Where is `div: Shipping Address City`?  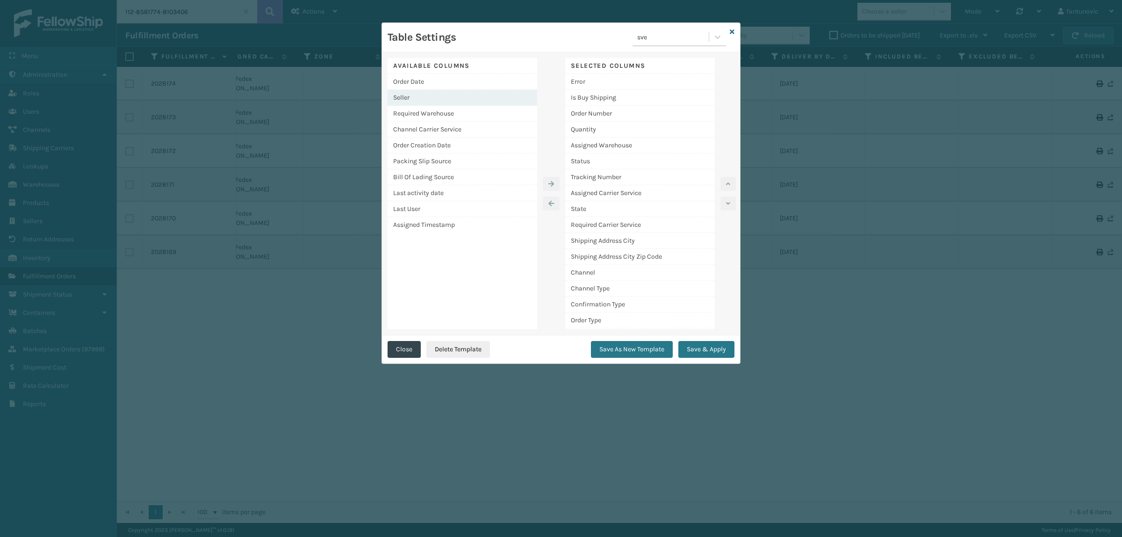 div: Shipping Address City is located at coordinates (640, 241).